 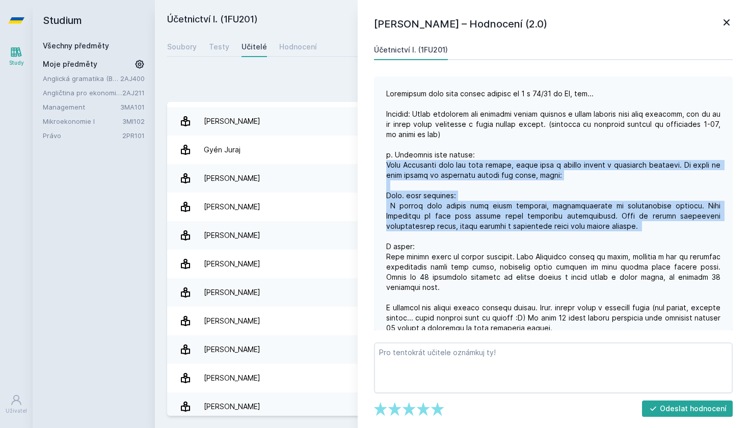 What do you see at coordinates (82, 107) in the screenshot?
I see `a: Management` at bounding box center [82, 107].